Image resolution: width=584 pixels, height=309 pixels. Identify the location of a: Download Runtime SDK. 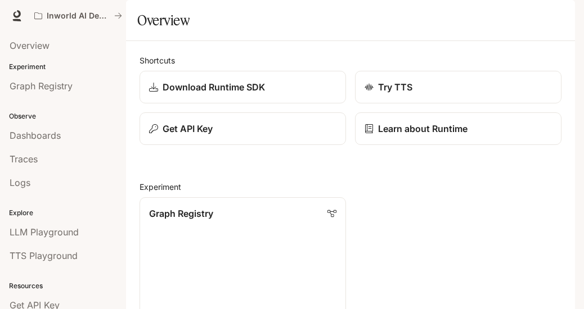
(243, 87).